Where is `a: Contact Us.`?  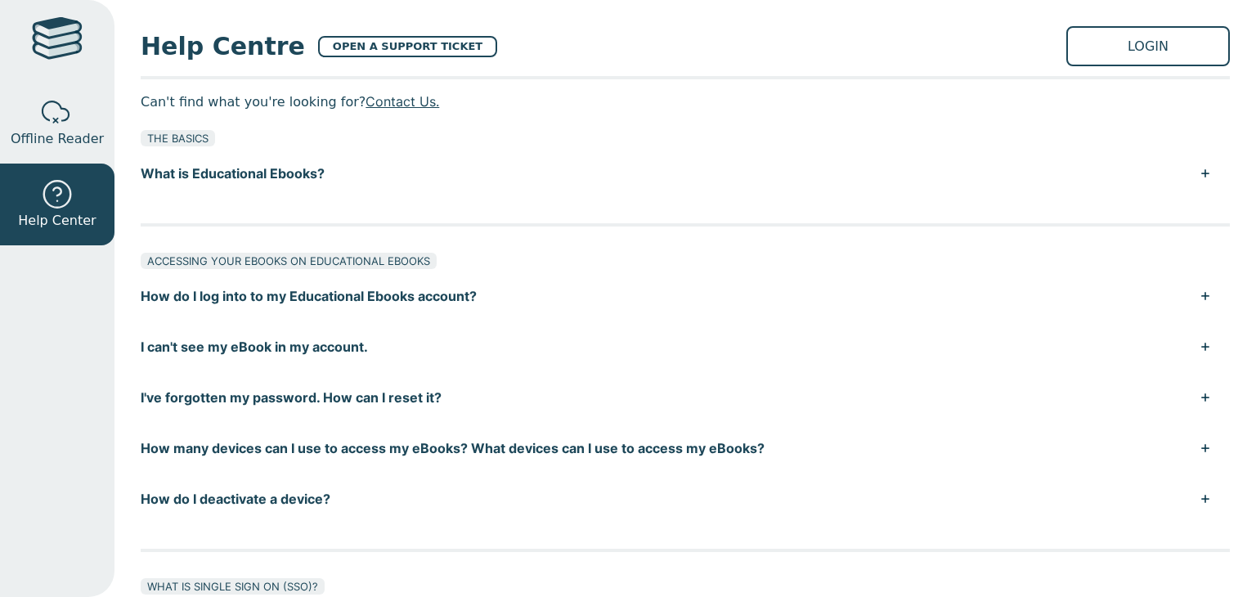
a: Contact Us. is located at coordinates (402, 101).